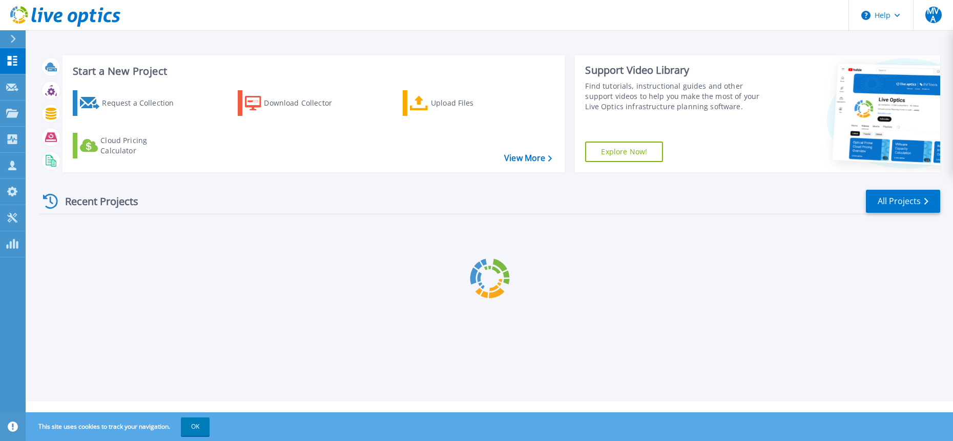 Image resolution: width=953 pixels, height=441 pixels. What do you see at coordinates (528, 158) in the screenshot?
I see `a: View More` at bounding box center [528, 158].